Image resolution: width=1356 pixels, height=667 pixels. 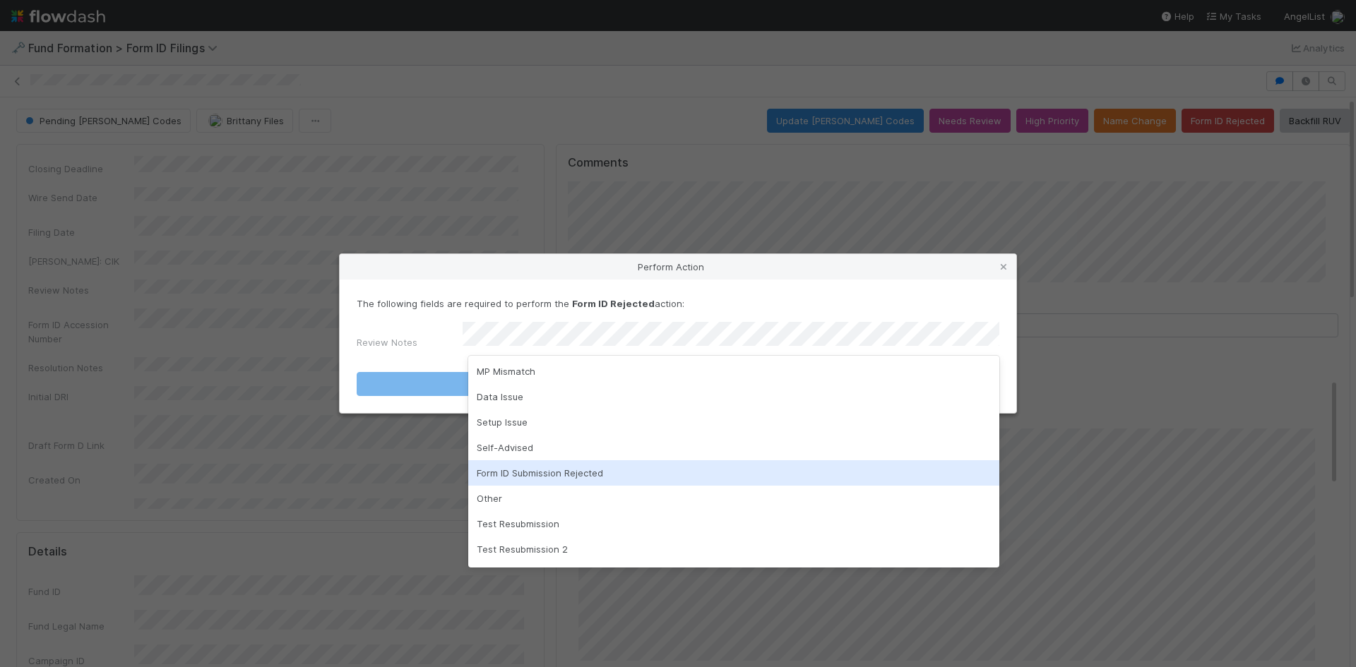 I want to click on div: MP Mismatch, so click(x=734, y=371).